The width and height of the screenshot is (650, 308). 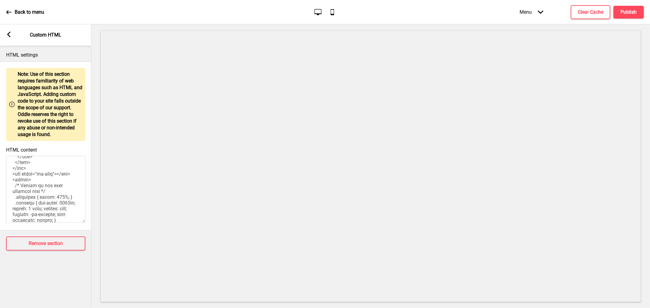 What do you see at coordinates (629, 12) in the screenshot?
I see `h4: Publish` at bounding box center [629, 12].